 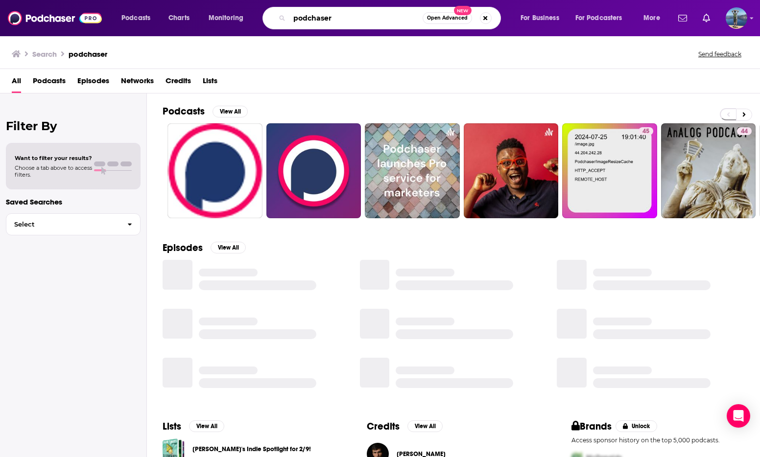 What do you see at coordinates (16, 83) in the screenshot?
I see `a: All` at bounding box center [16, 83].